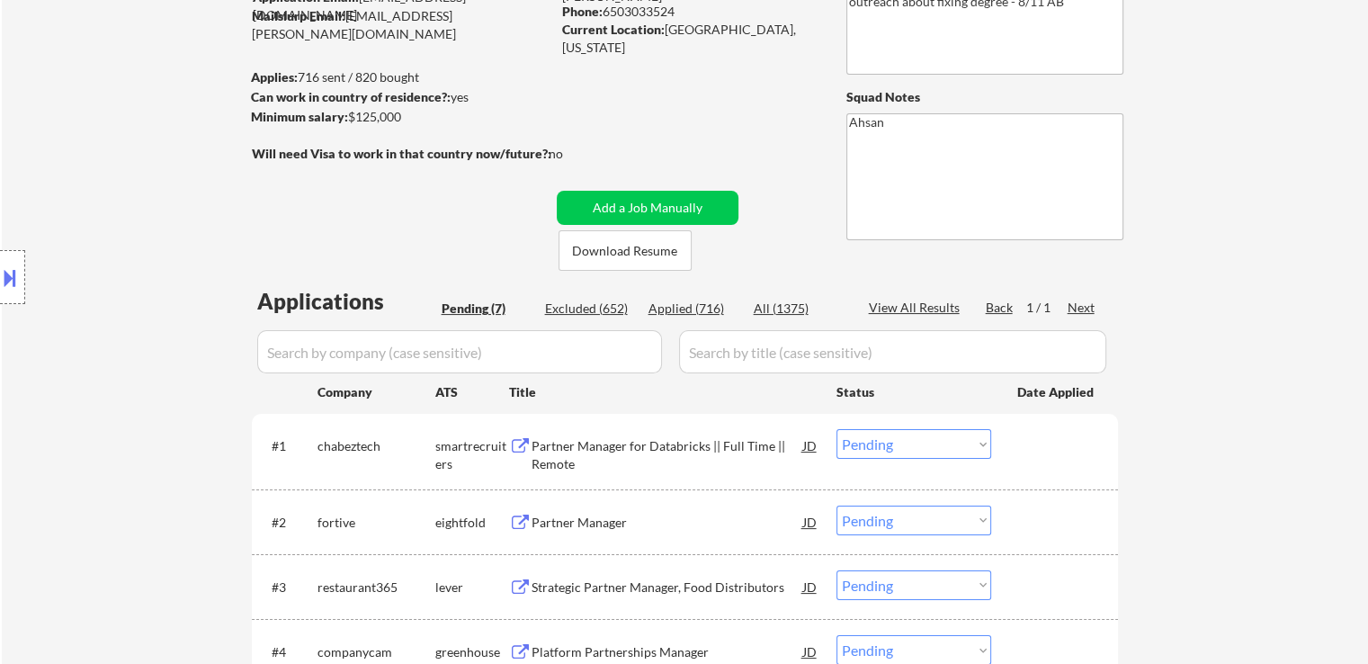  I want to click on div: lever, so click(472, 587).